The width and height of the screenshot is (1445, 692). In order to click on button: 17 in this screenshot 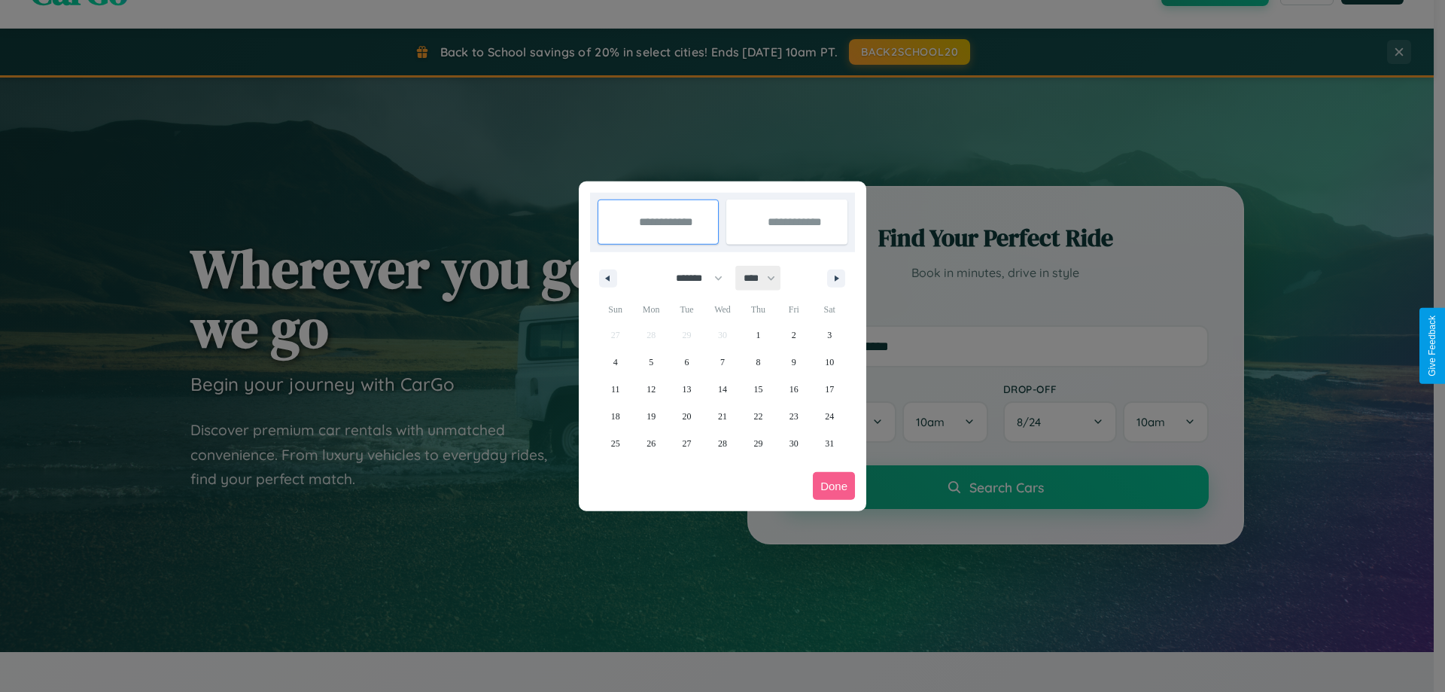, I will do `click(829, 389)`.